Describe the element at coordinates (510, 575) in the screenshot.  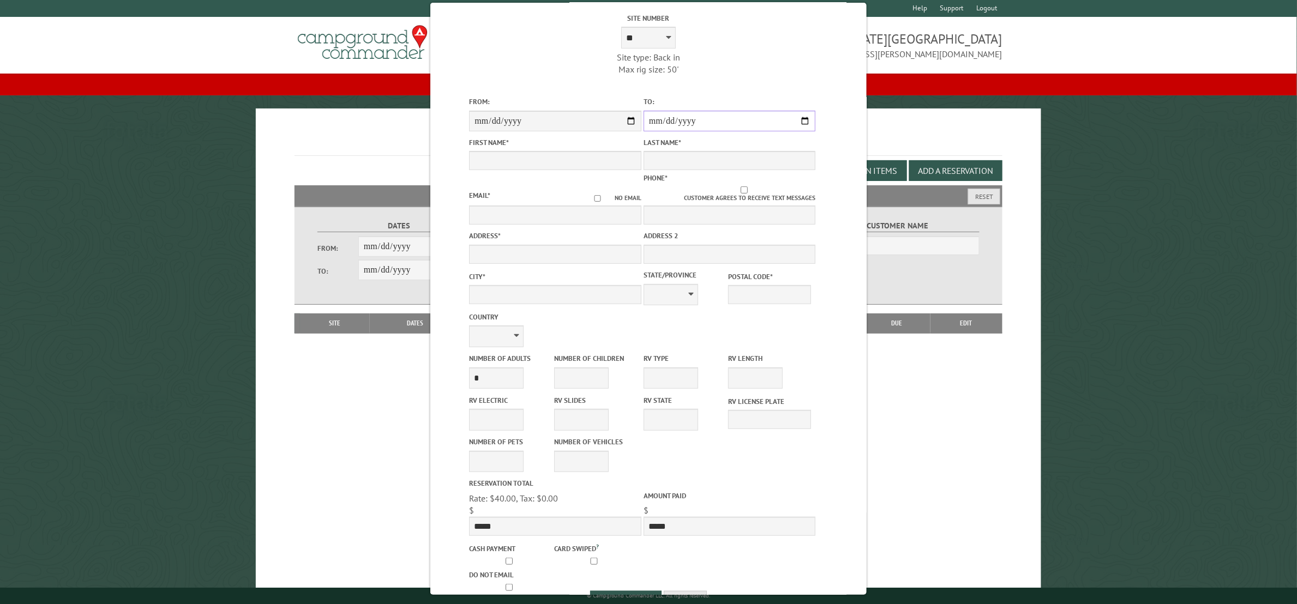
I see `label: Do not email` at that location.